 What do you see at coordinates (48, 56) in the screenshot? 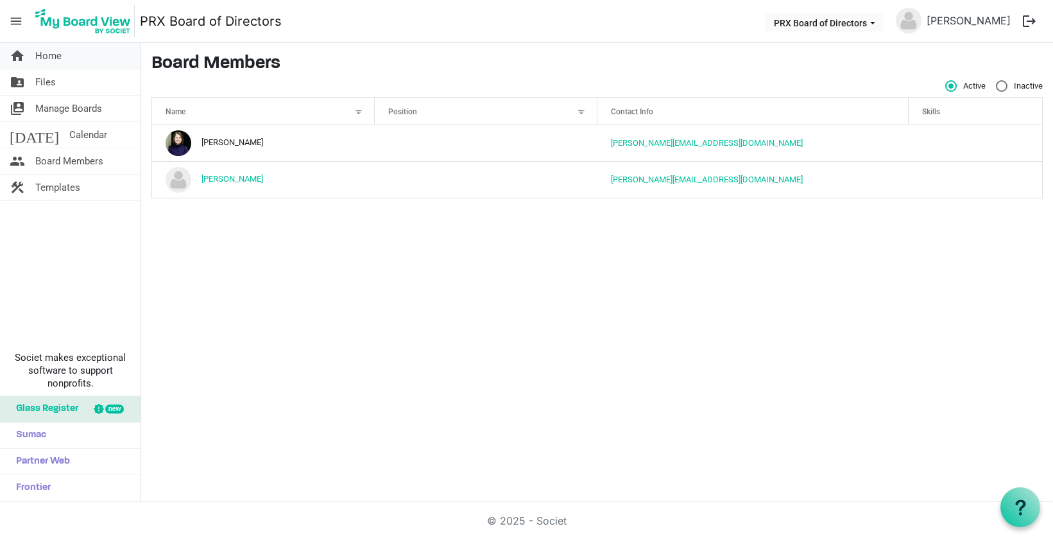
I see `span: Home` at bounding box center [48, 56].